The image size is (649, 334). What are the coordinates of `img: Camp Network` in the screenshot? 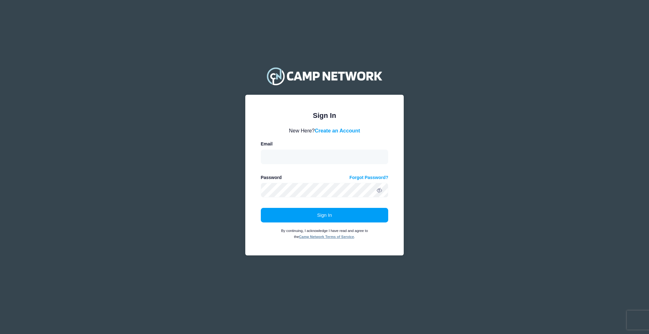 It's located at (325, 76).